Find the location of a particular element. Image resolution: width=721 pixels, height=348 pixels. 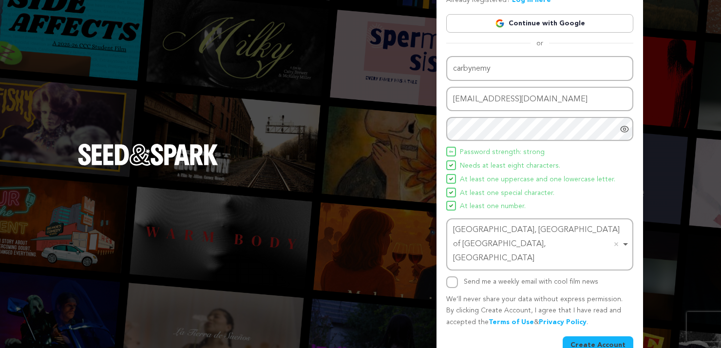

button: Remove item: 'ChIJ5-rvAcdJzDERfSgcL1uO2fQ' is located at coordinates (616, 244).